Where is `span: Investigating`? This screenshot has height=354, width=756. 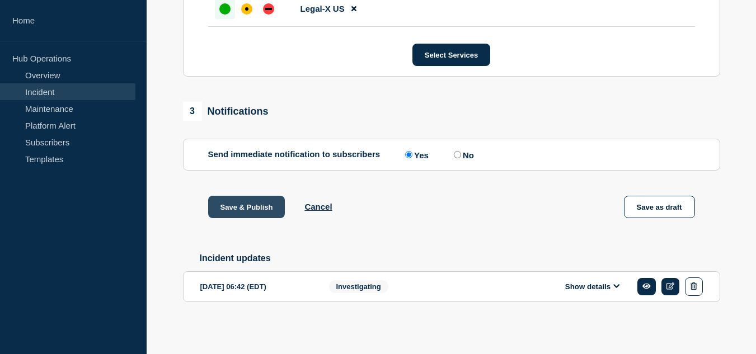
span: Investigating is located at coordinates (359, 287).